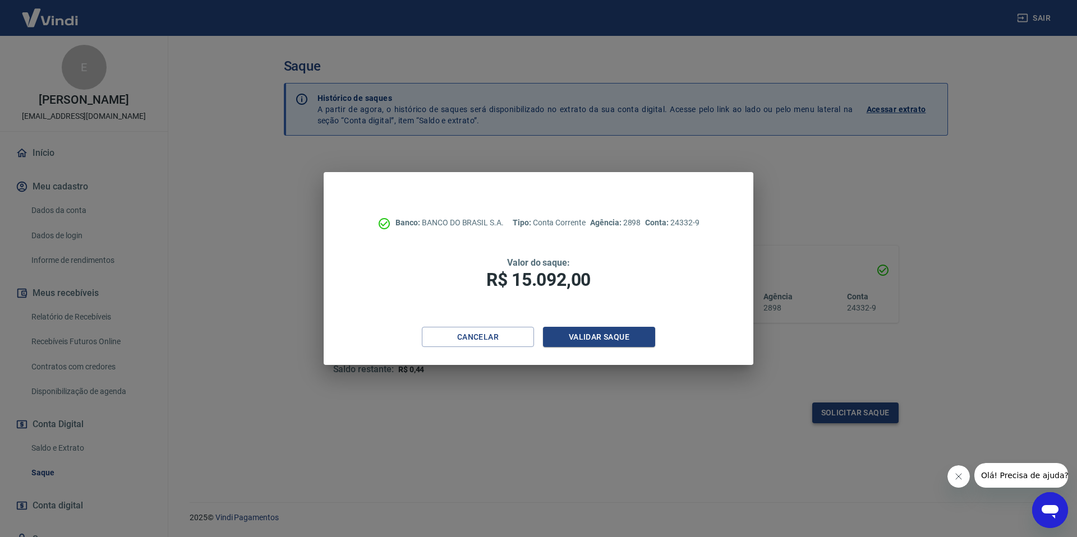  What do you see at coordinates (615, 223) in the screenshot?
I see `p: 2898` at bounding box center [615, 223].